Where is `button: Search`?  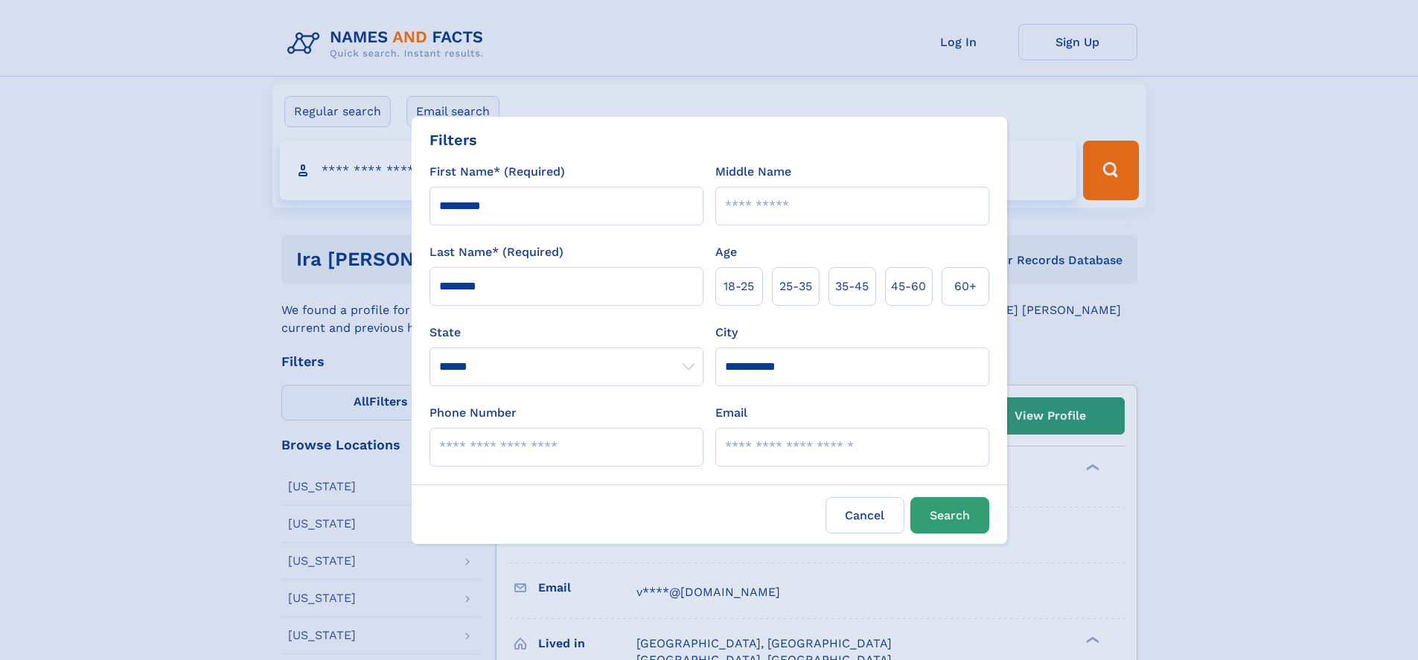
button: Search is located at coordinates (950, 515).